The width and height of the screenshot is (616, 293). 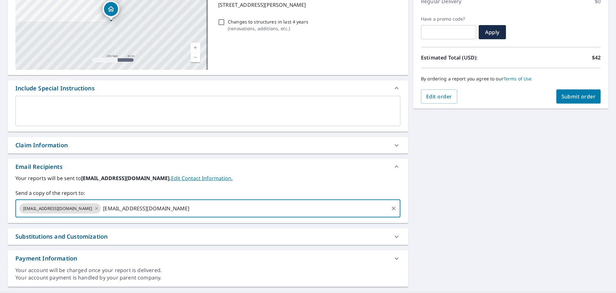 What do you see at coordinates (466, 57) in the screenshot?
I see `p: Estimated Total (USD):` at bounding box center [466, 57].